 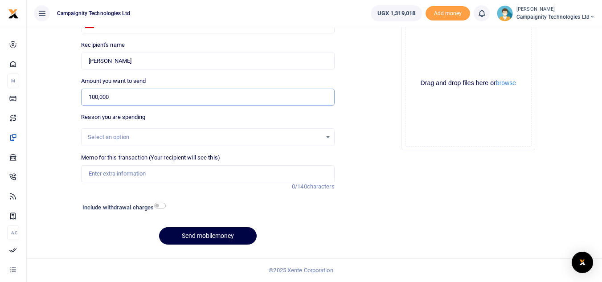 What do you see at coordinates (299, 186) in the screenshot?
I see `span: 0/140` at bounding box center [299, 186].